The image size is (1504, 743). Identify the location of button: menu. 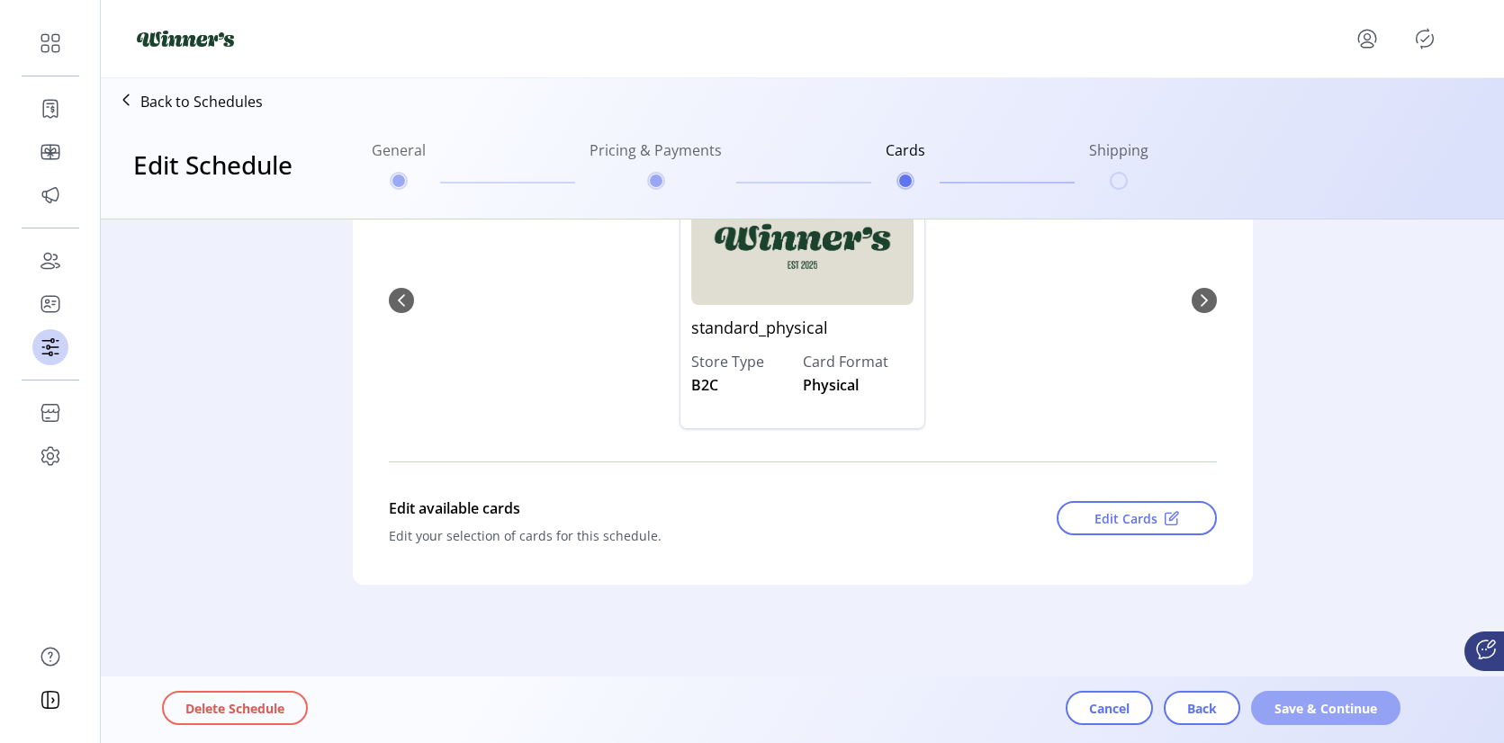
(1371, 39).